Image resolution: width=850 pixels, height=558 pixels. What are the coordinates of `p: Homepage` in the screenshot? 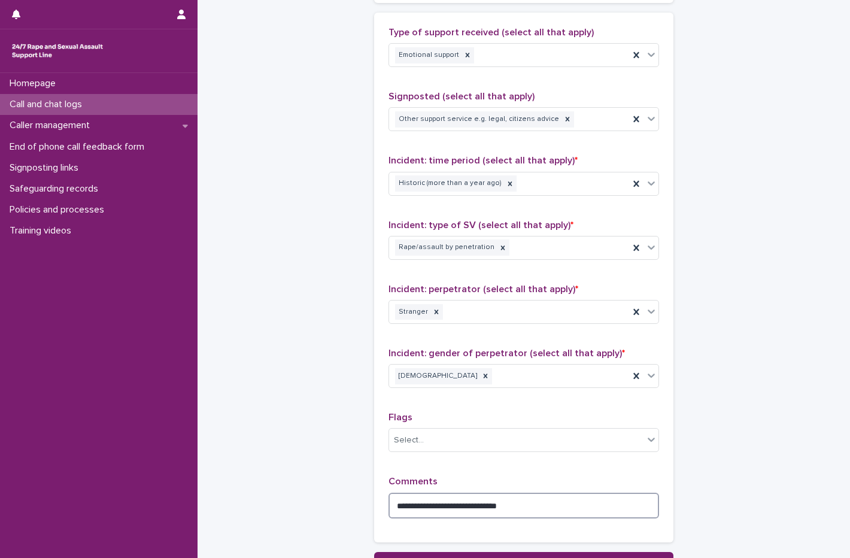 It's located at (35, 83).